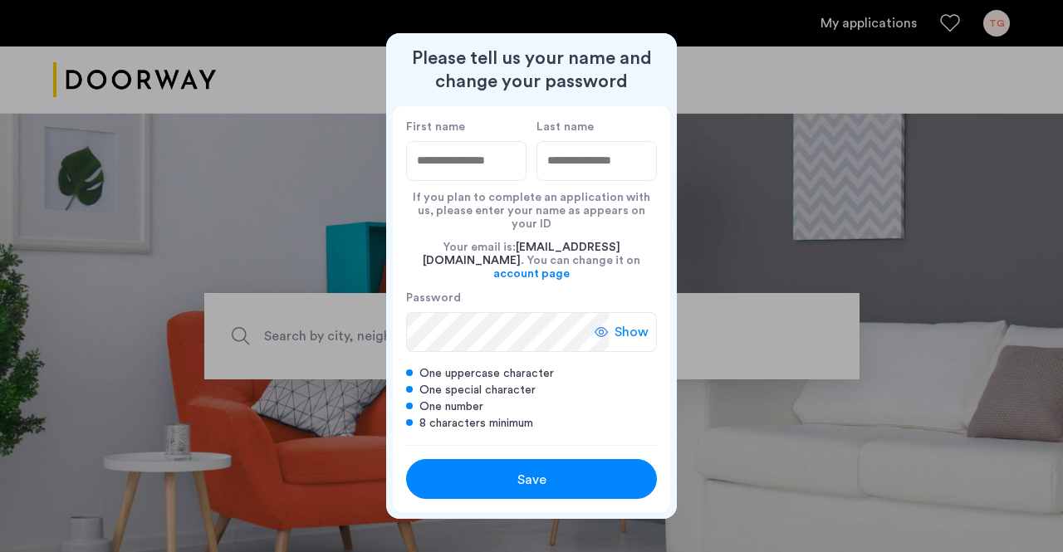  Describe the element at coordinates (532, 479) in the screenshot. I see `button: button` at that location.